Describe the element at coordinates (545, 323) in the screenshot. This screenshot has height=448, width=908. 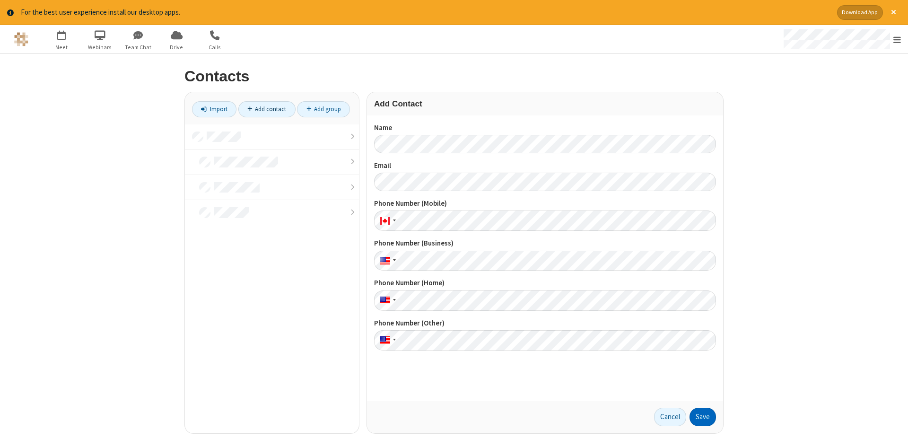
I see `label: Phone Number (Other)` at that location.